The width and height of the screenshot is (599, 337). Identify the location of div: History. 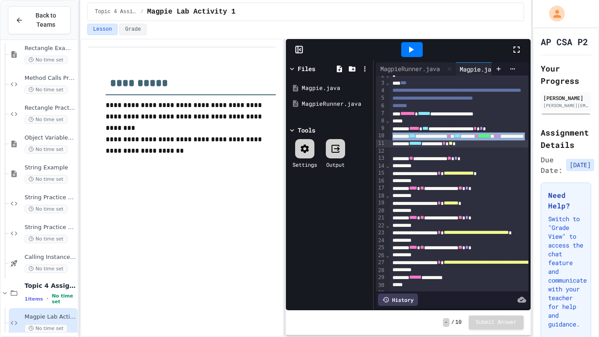
(398, 299).